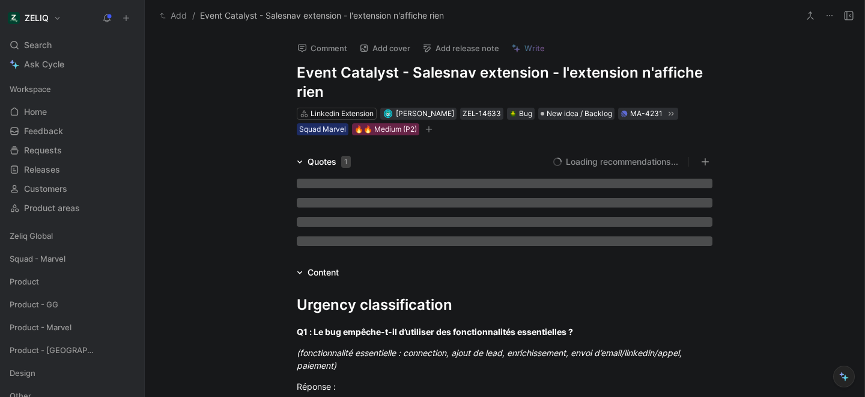 The height and width of the screenshot is (397, 865). Describe the element at coordinates (490, 359) in the screenshot. I see `em: (fonctionnalité essentielle : connection, ajout de lead, enrichissement, envoi d’email/linkedin/a...` at that location.